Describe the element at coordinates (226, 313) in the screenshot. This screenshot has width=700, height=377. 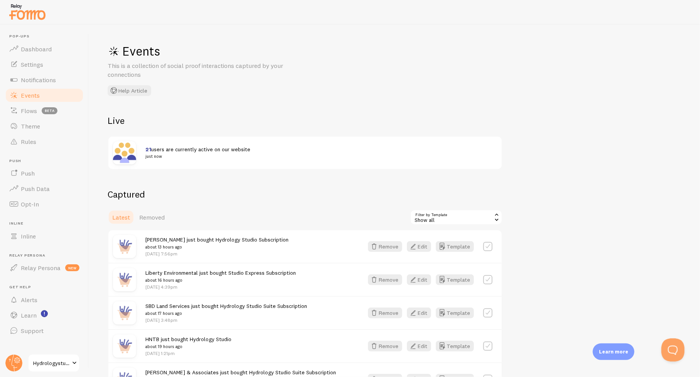
I see `small: about 17 hours ago` at that location.